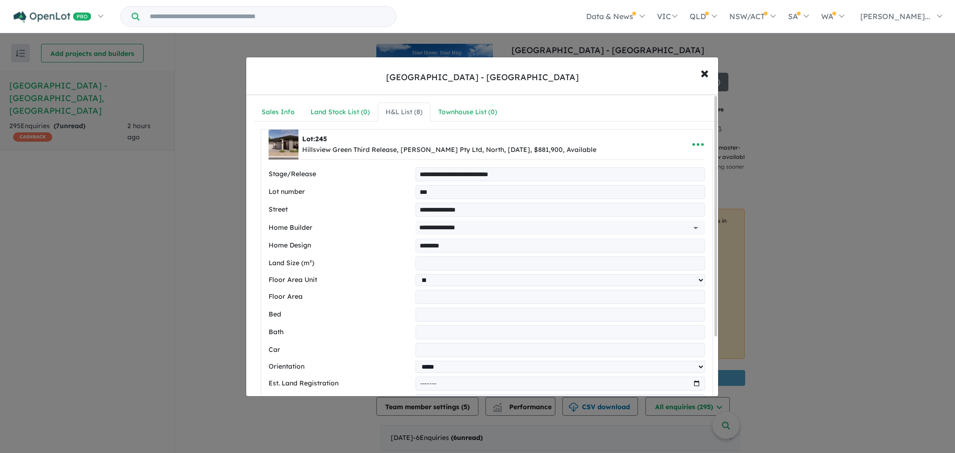 This screenshot has height=453, width=955. Describe the element at coordinates (314, 139) in the screenshot. I see `b: Lot:` at that location.